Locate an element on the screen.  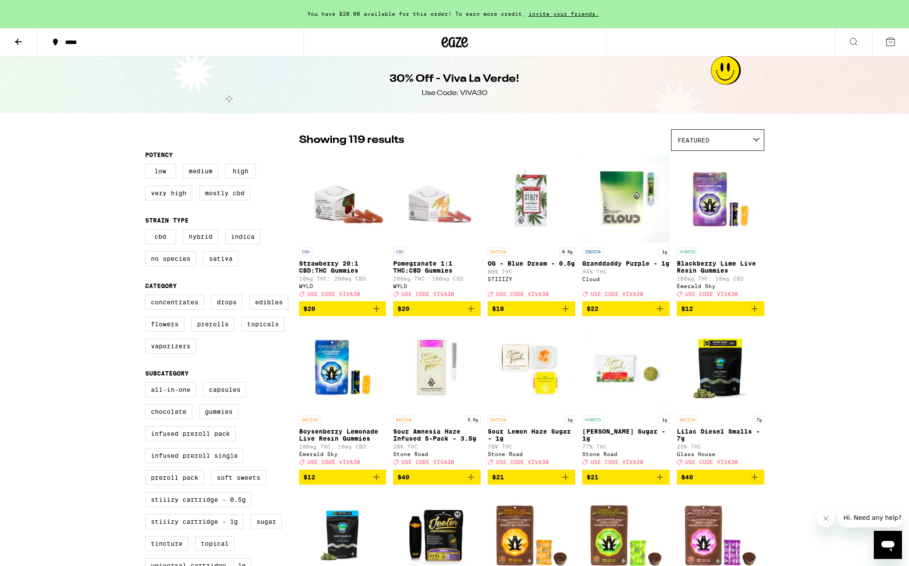
label: Flowers is located at coordinates (165, 324).